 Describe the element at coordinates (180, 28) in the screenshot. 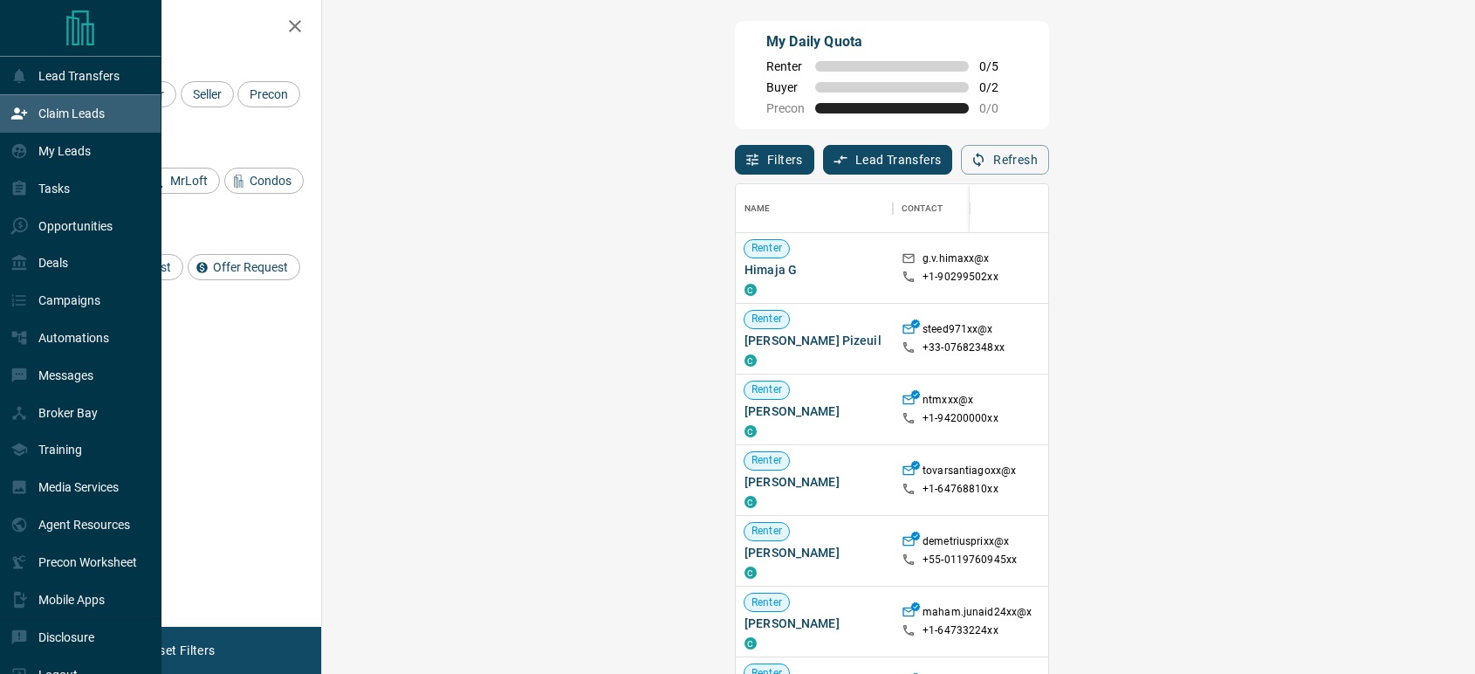

I see `h2: Filters` at that location.